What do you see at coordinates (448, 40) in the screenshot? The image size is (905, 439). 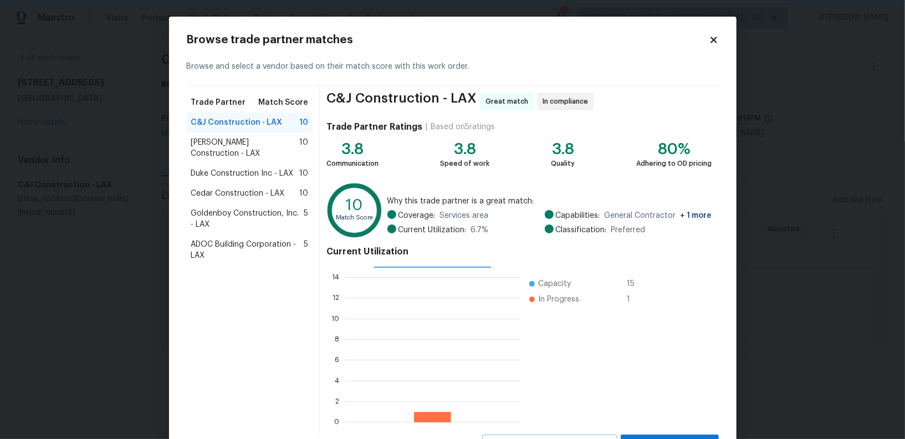 I see `h2: Browse trade partner matches` at bounding box center [448, 40].